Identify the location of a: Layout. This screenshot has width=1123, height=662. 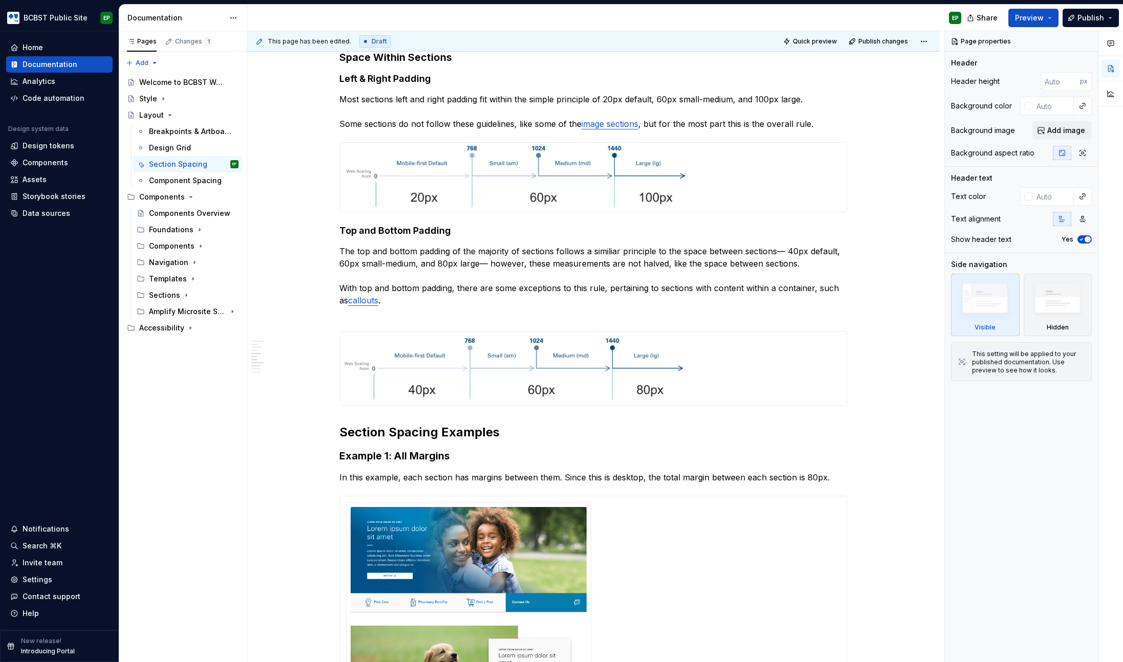
(183, 115).